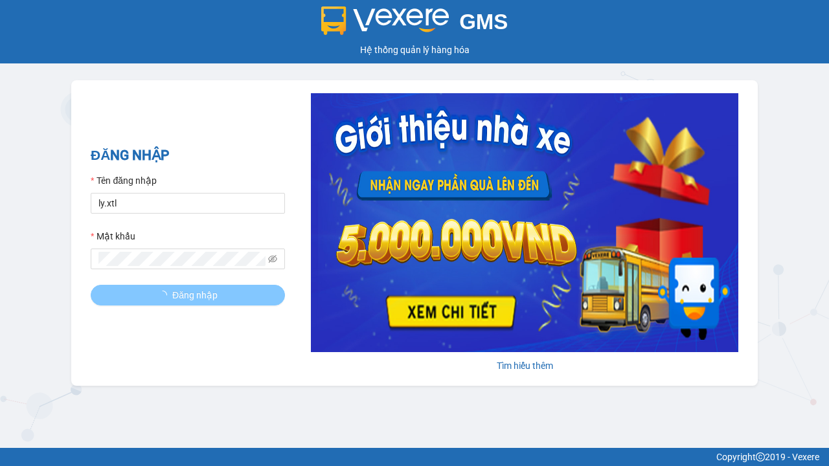 This screenshot has width=829, height=466. Describe the element at coordinates (415, 25) in the screenshot. I see `a: GMS` at that location.